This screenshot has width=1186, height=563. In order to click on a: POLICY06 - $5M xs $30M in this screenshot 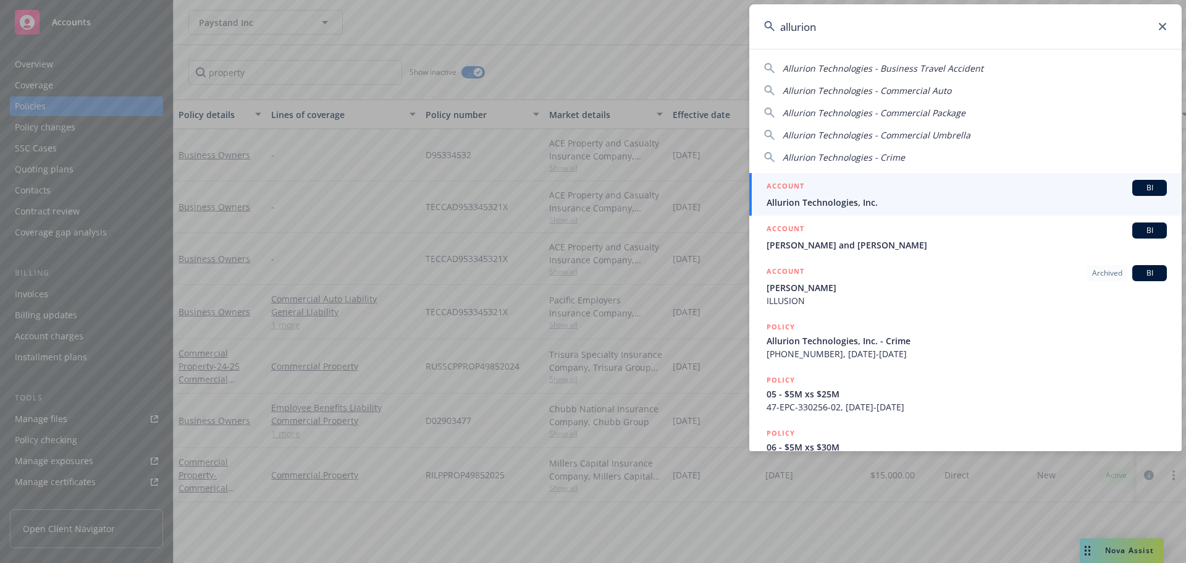, I will do `click(965, 446)`.